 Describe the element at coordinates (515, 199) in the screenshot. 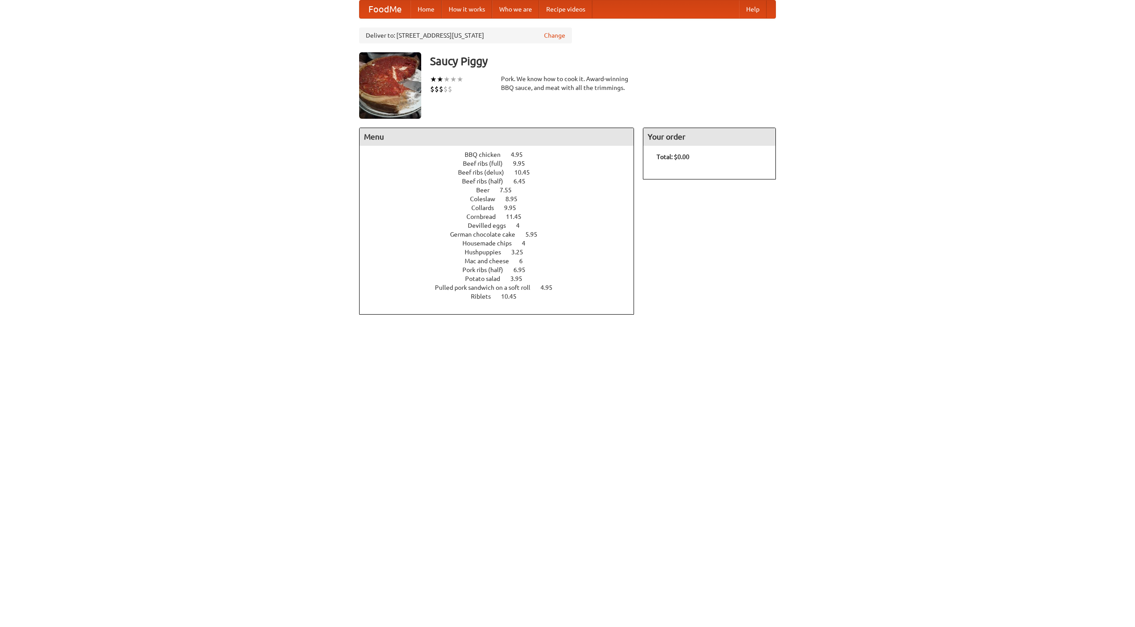

I see `span: 8.95` at that location.